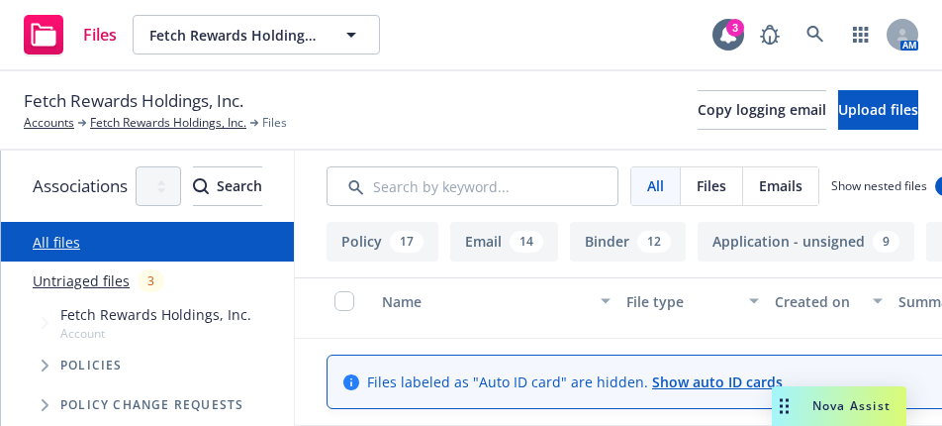 The image size is (942, 426). What do you see at coordinates (56, 241) in the screenshot?
I see `a: All files` at bounding box center [56, 241].